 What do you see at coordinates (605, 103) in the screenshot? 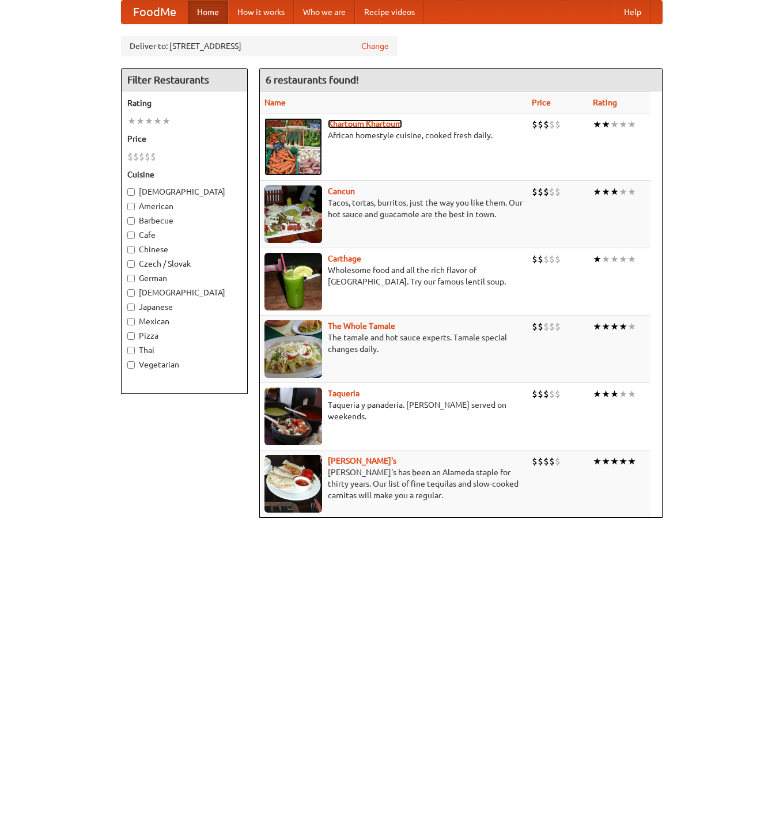
I see `a: Rating` at bounding box center [605, 103].